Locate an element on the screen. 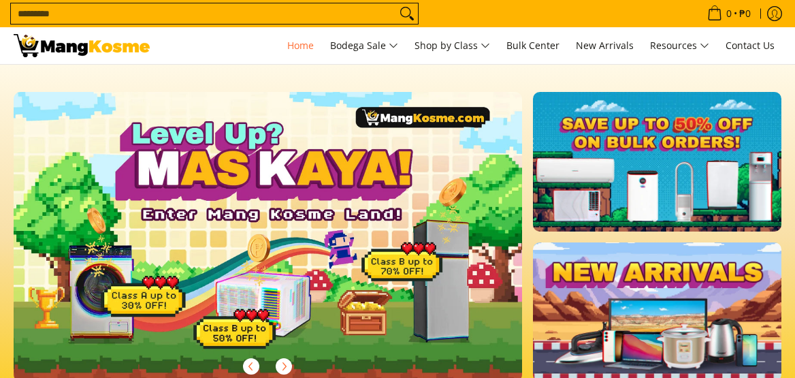 The height and width of the screenshot is (378, 795). span: Shop by Class is located at coordinates (452, 46).